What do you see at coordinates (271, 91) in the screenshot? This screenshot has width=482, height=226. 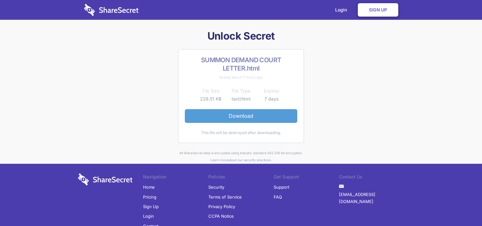 I see `th: Expires` at bounding box center [271, 91].